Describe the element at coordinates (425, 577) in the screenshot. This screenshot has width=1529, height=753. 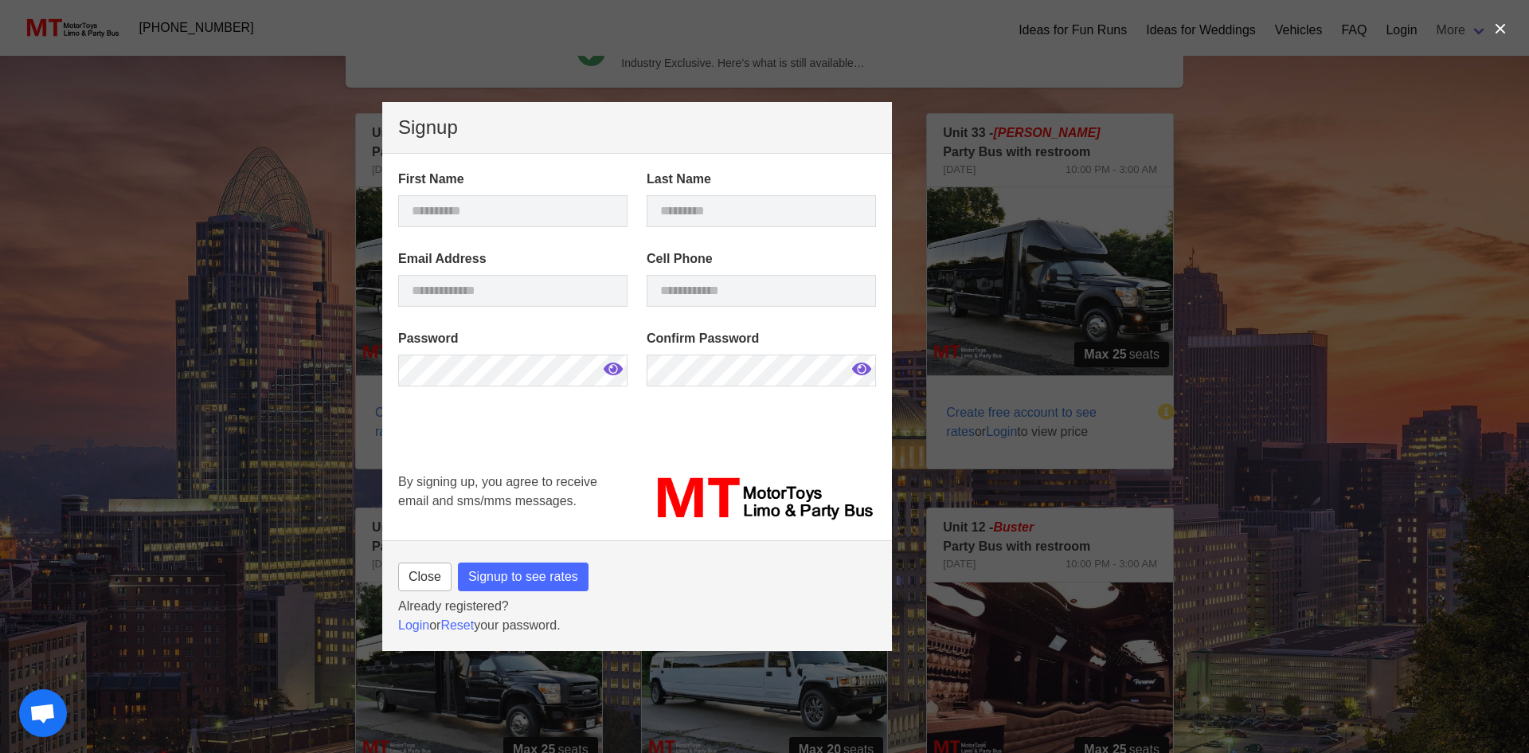
I see `button: Close` at that location.